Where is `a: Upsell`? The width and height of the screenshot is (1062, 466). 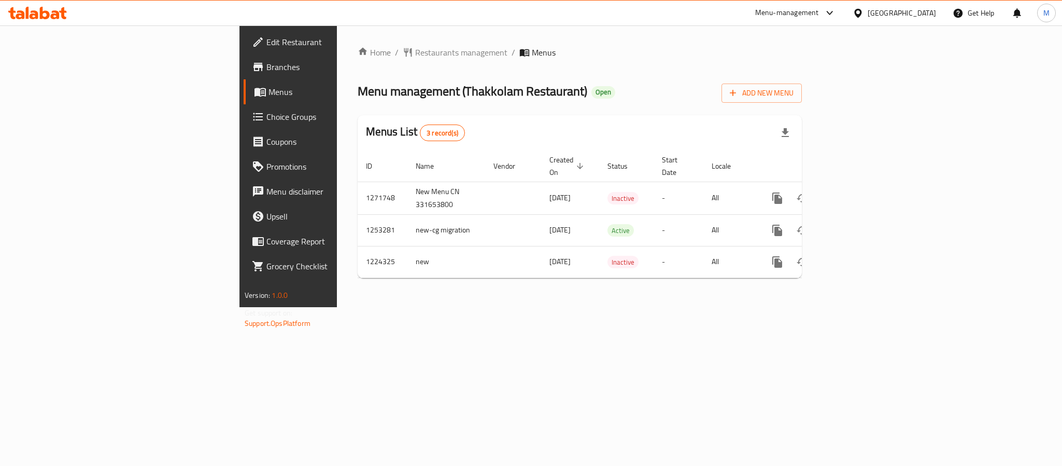 a: Upsell is located at coordinates (330, 216).